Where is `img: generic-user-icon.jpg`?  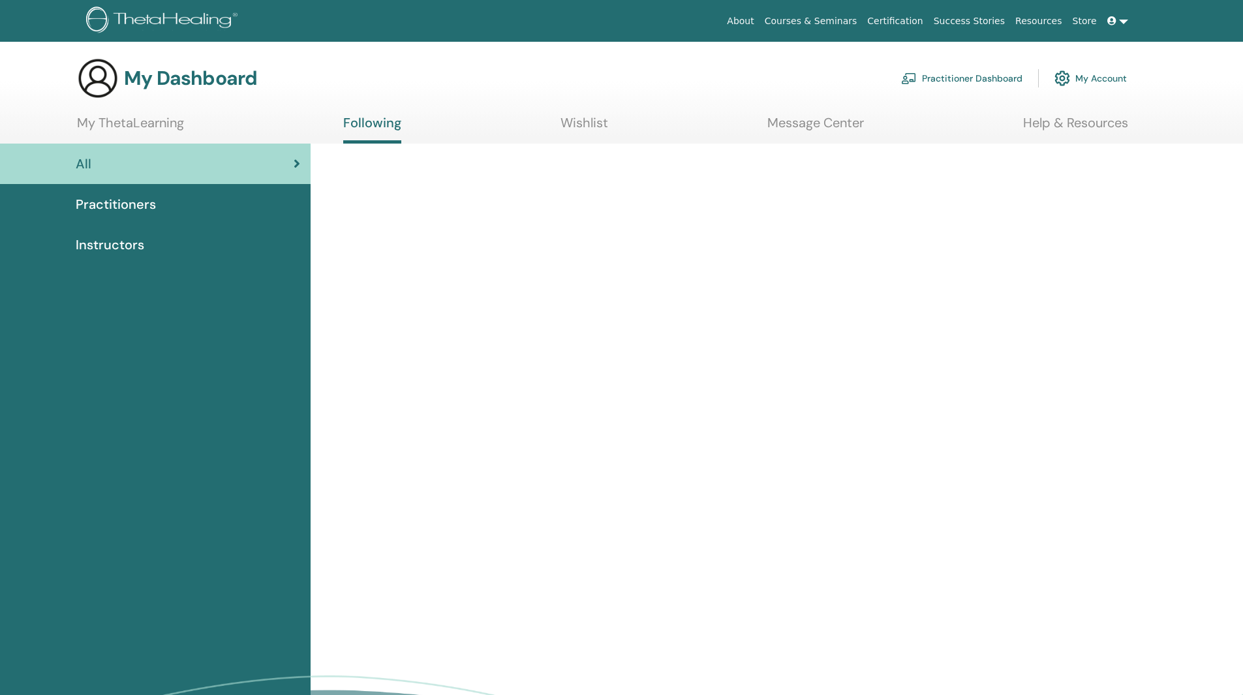
img: generic-user-icon.jpg is located at coordinates (98, 78).